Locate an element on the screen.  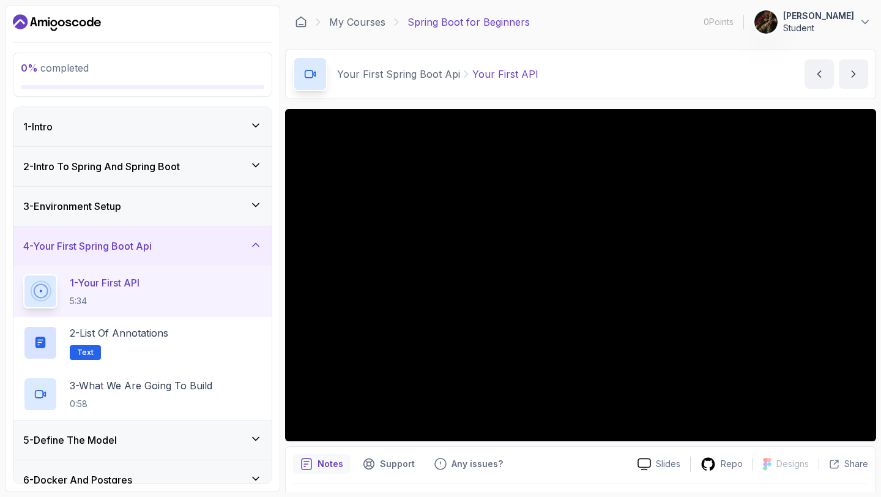
button: 5-Define The Model is located at coordinates (143, 440).